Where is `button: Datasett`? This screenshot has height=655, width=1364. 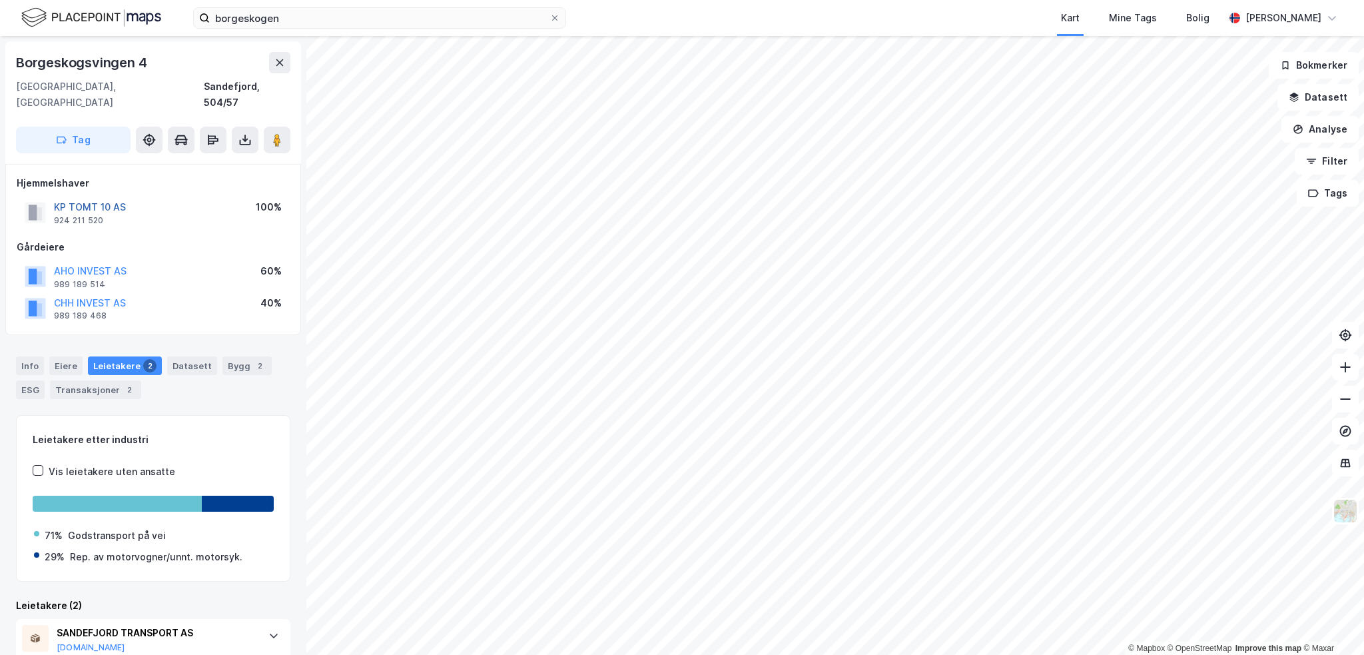
button: Datasett is located at coordinates (1318, 97).